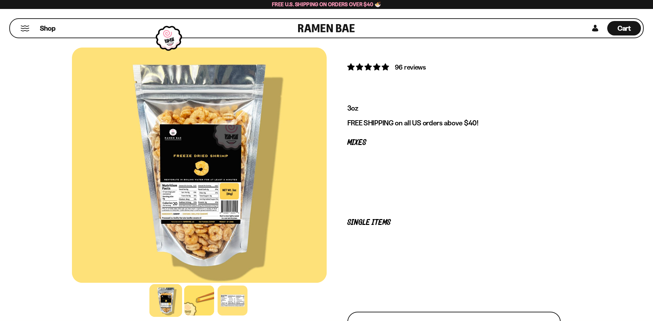 The height and width of the screenshot is (321, 653). I want to click on span: Shop, so click(48, 28).